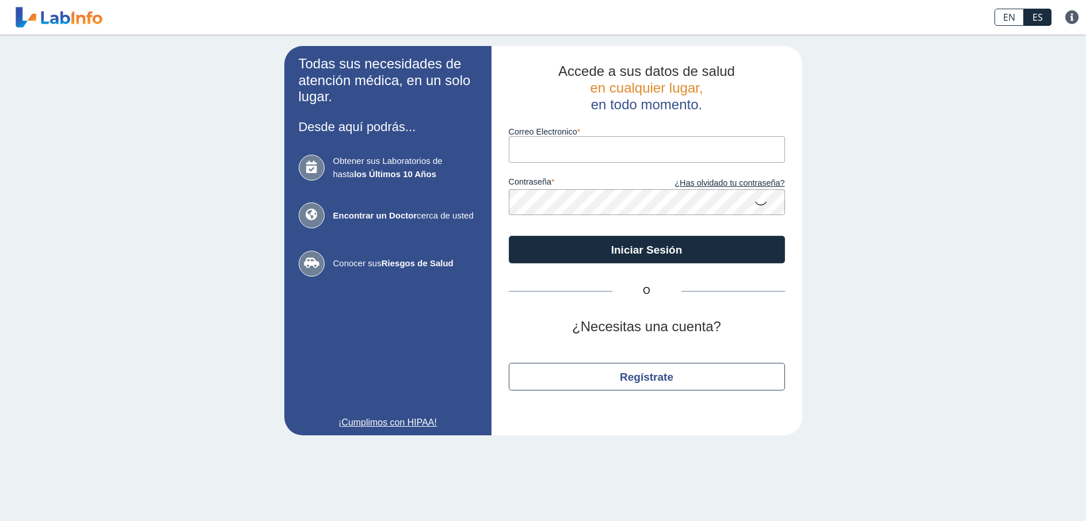 The width and height of the screenshot is (1086, 521). Describe the element at coordinates (646, 71) in the screenshot. I see `span: Accede a sus datos de salud` at that location.